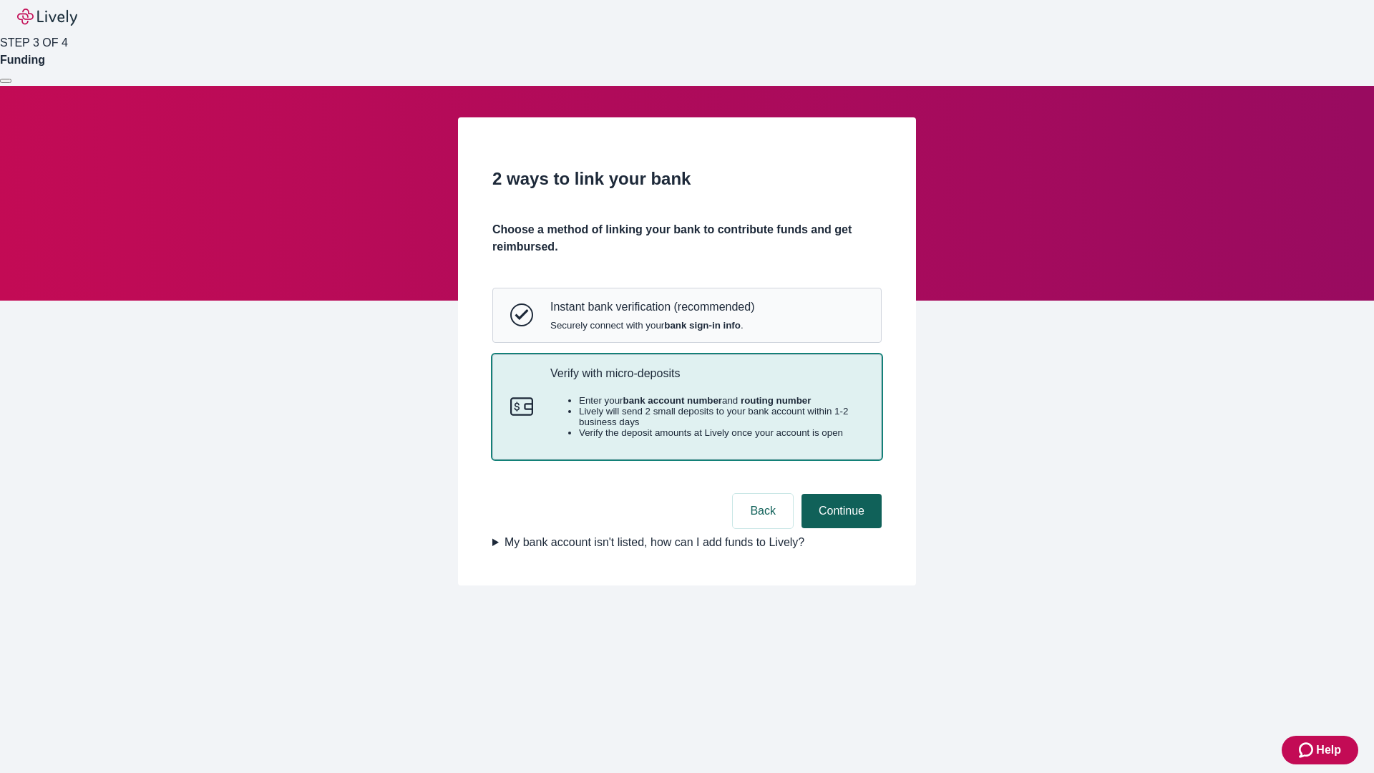 Image resolution: width=1374 pixels, height=773 pixels. Describe the element at coordinates (47, 17) in the screenshot. I see `img: Lively` at that location.